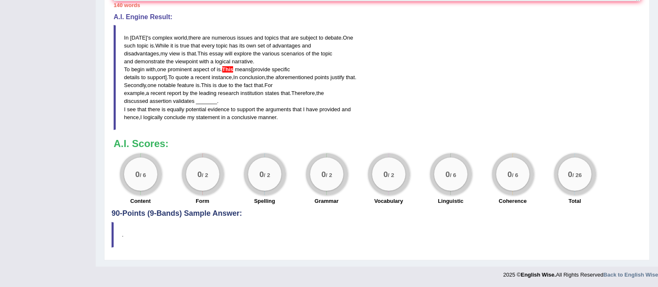 The width and height of the screenshot is (658, 287). I want to click on span: viewpoint, so click(187, 61).